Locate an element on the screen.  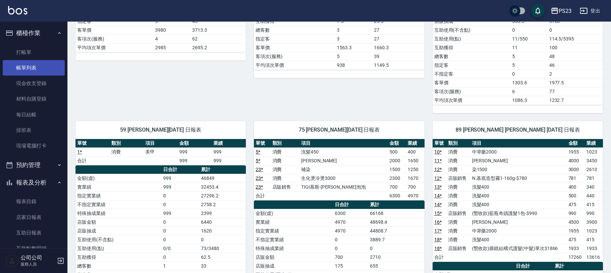
td: 4 is located at coordinates (172, 39).